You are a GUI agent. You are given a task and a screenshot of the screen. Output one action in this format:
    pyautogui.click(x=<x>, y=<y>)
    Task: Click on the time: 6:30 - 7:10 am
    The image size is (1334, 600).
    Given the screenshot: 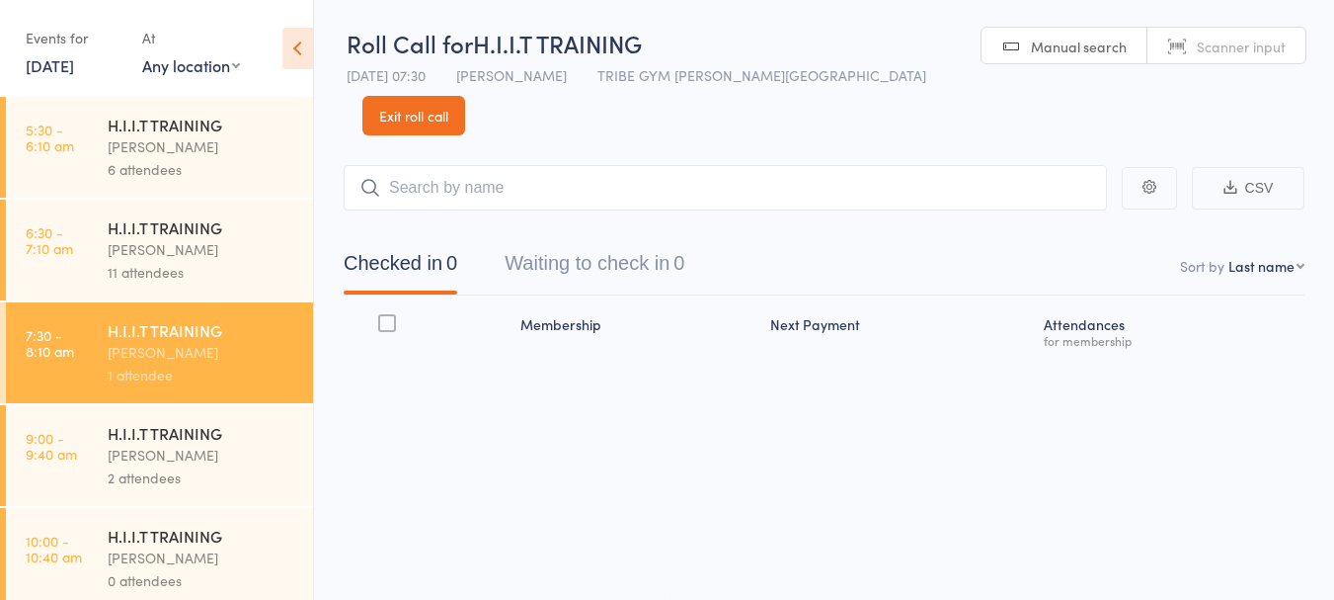 What is the action you would take?
    pyautogui.click(x=49, y=240)
    